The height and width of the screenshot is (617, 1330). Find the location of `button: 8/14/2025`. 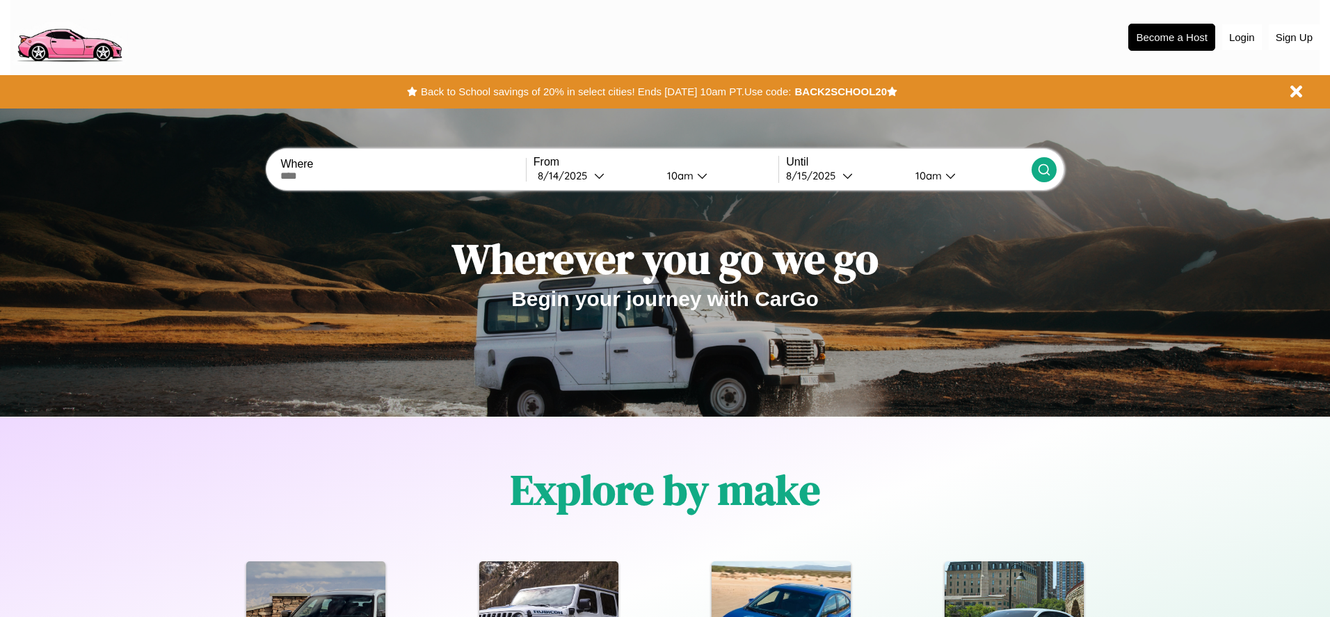

button: 8/14/2025 is located at coordinates (595, 175).